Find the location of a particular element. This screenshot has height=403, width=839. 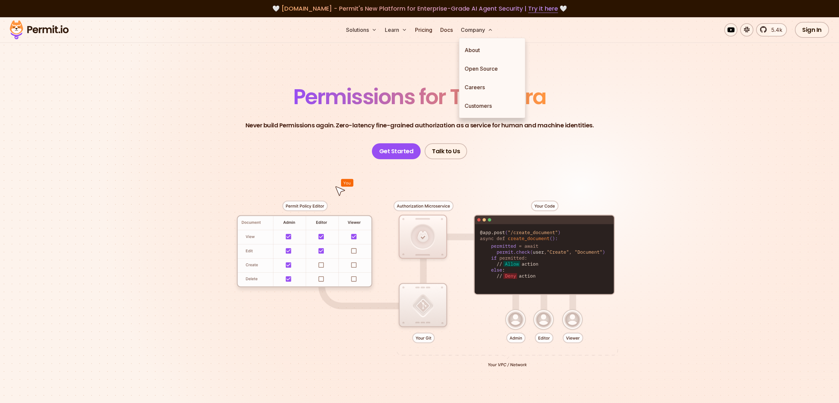

a: About is located at coordinates (492, 50).